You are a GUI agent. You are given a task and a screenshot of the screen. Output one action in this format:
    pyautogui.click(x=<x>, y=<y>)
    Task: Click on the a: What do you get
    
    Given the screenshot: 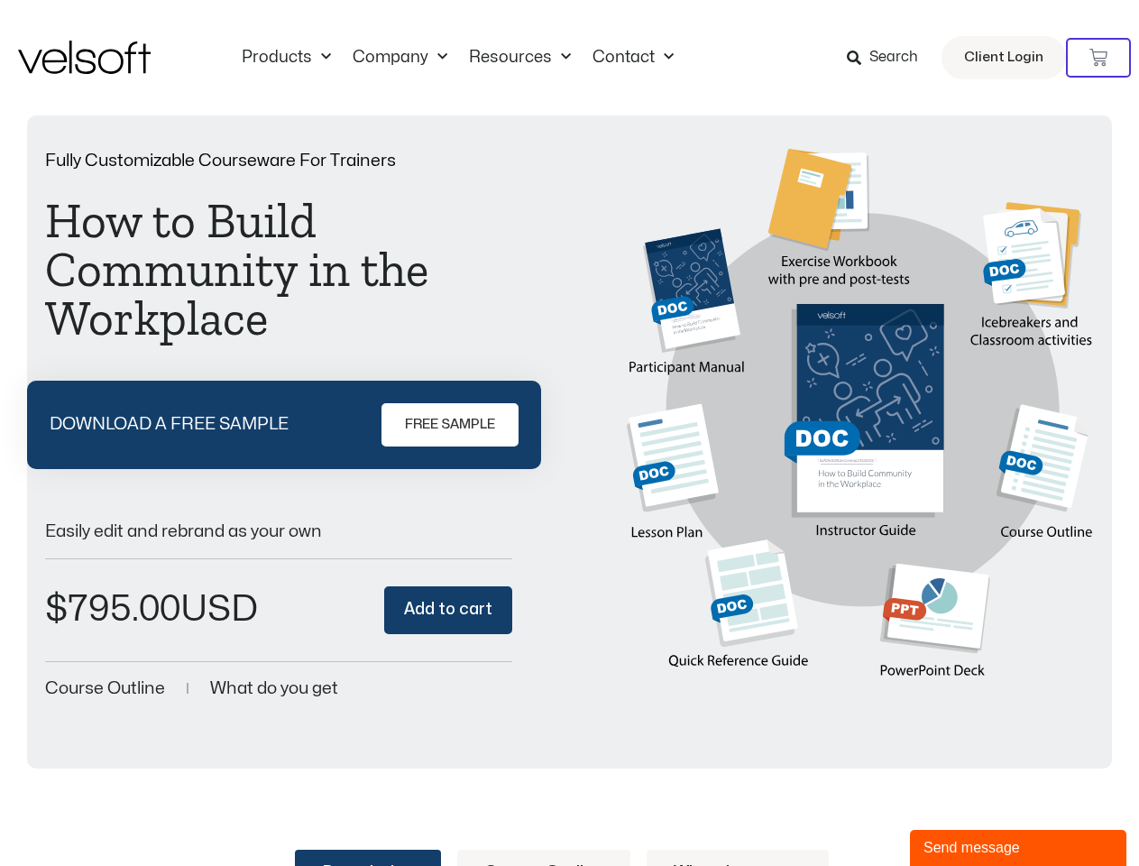 What is the action you would take?
    pyautogui.click(x=274, y=688)
    